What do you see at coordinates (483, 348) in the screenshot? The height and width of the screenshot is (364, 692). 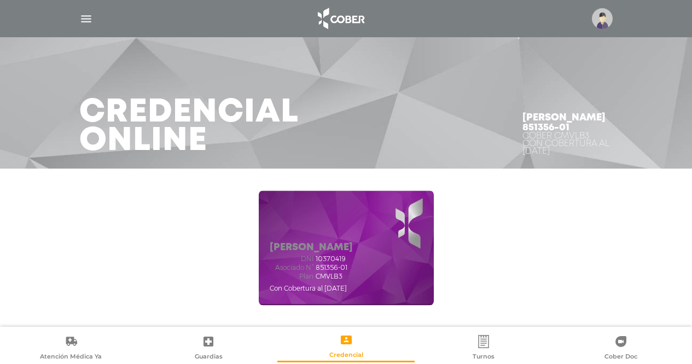 I see `a: Turnos` at bounding box center [483, 348].